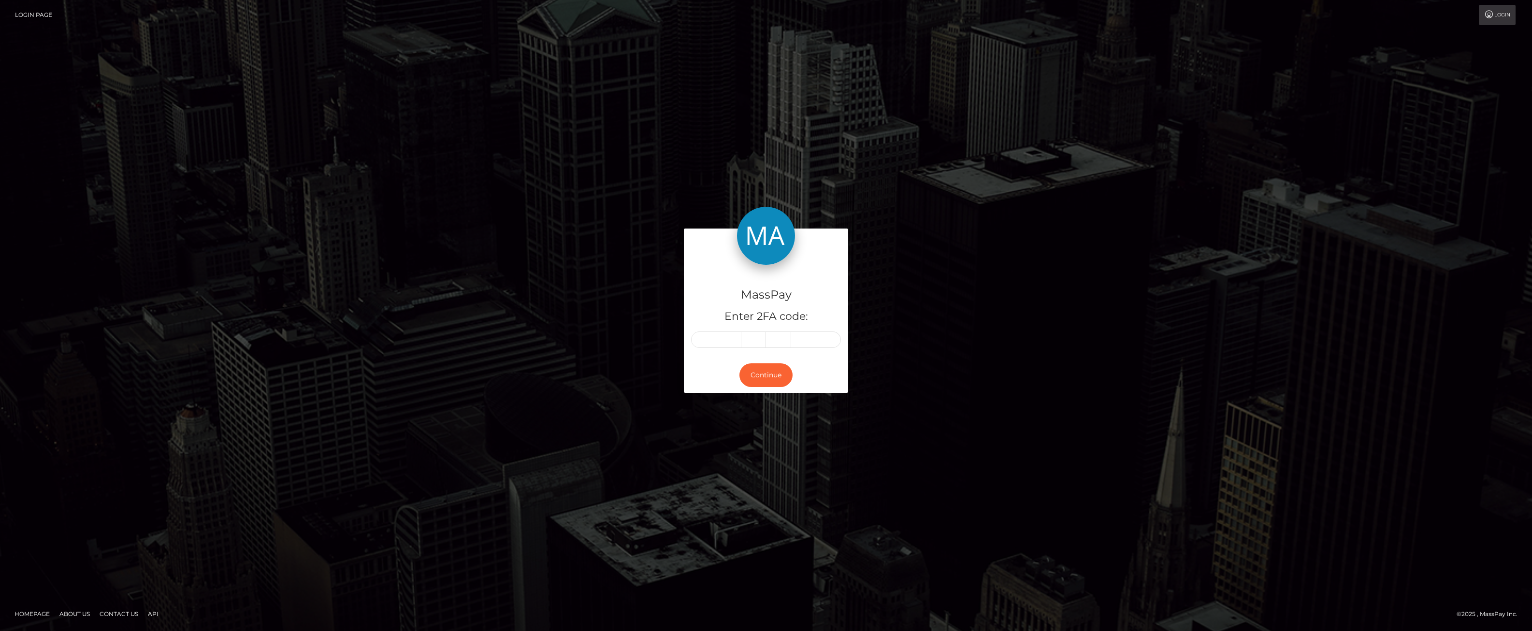 The height and width of the screenshot is (631, 1532). What do you see at coordinates (153, 614) in the screenshot?
I see `a: API` at bounding box center [153, 614].